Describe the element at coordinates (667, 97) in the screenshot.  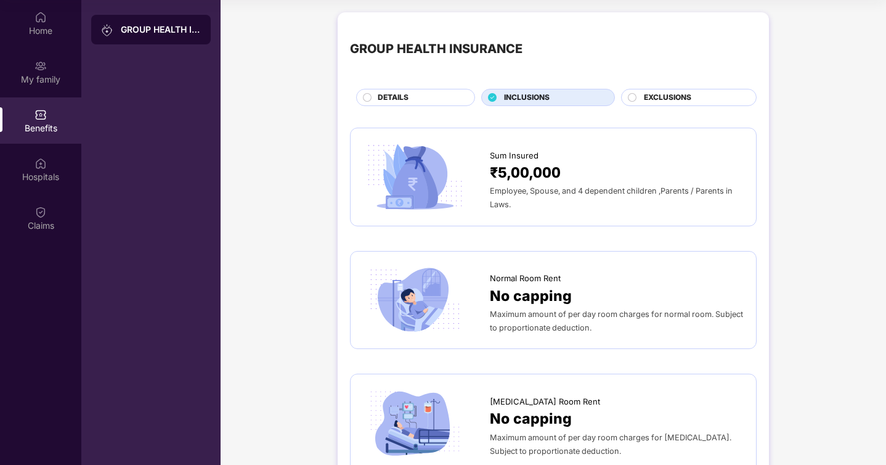
I see `span: EXCLUSIONS` at that location.